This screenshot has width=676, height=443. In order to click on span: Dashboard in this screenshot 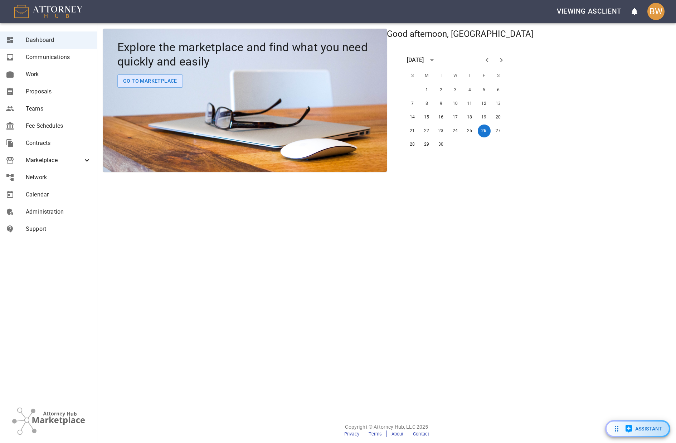, I will do `click(58, 40)`.